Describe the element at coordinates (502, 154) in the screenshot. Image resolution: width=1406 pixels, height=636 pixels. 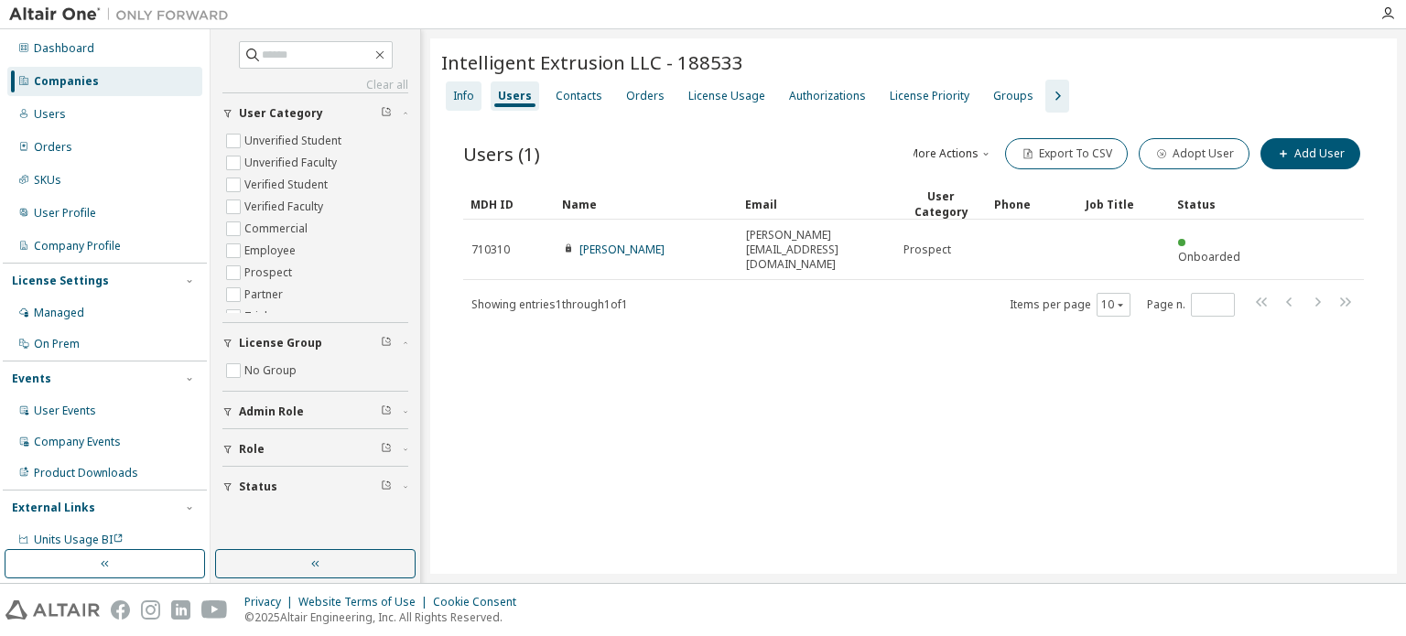
I see `span: Users (1)` at that location.